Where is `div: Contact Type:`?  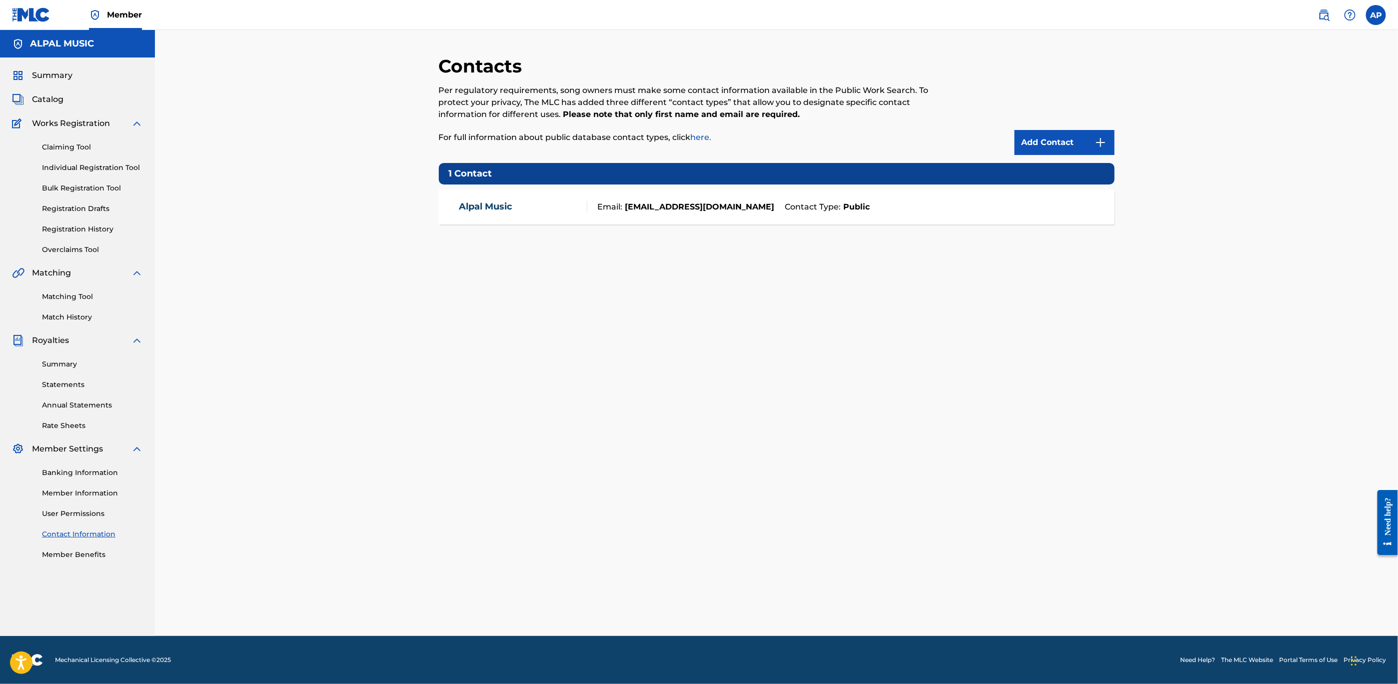 div: Contact Type: is located at coordinates (940, 207).